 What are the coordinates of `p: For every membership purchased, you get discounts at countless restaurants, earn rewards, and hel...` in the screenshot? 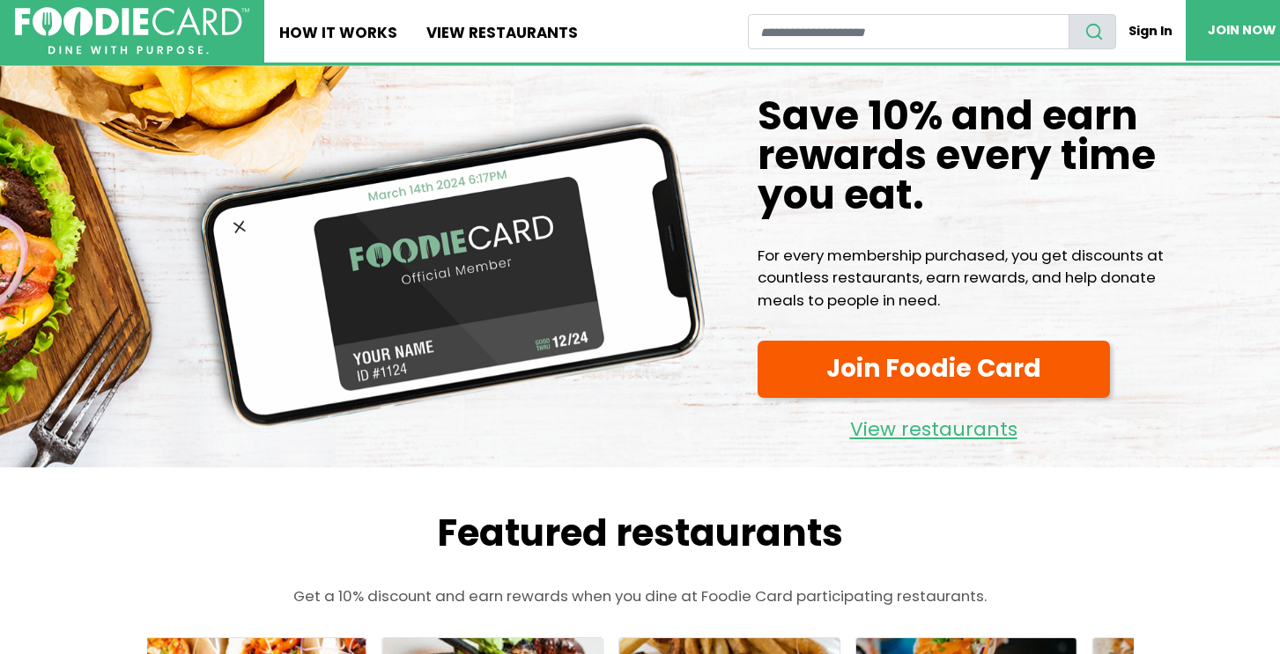 It's located at (974, 278).